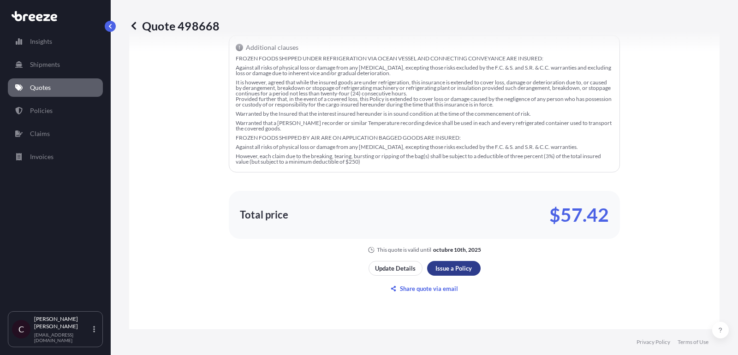  What do you see at coordinates (693, 342) in the screenshot?
I see `a: Terms of Use` at bounding box center [693, 342].